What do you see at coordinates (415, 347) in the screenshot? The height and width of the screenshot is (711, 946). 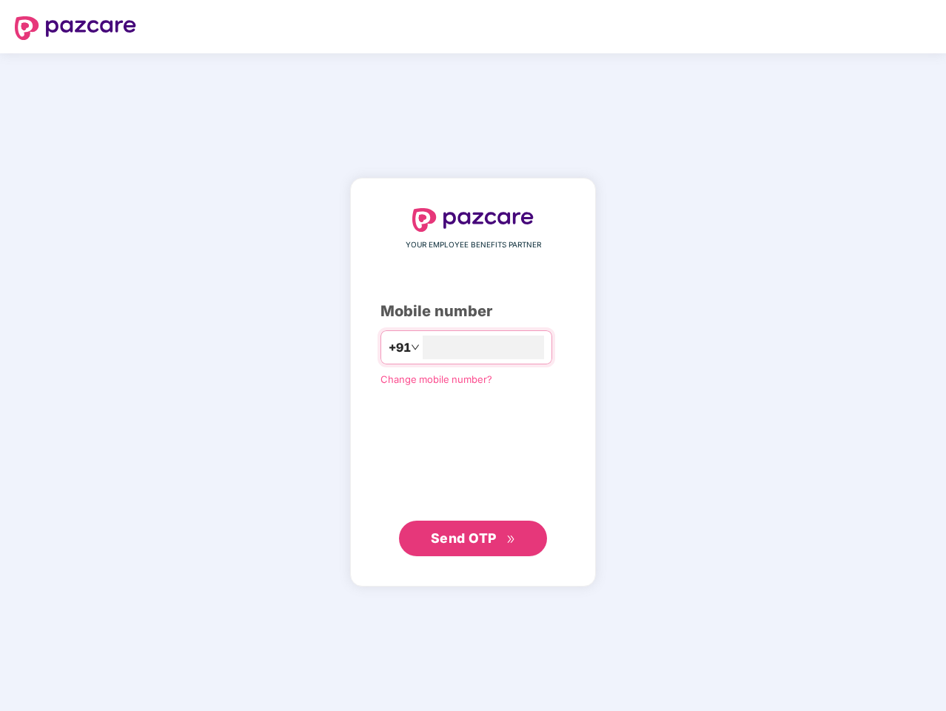 I see `span: down` at bounding box center [415, 347].